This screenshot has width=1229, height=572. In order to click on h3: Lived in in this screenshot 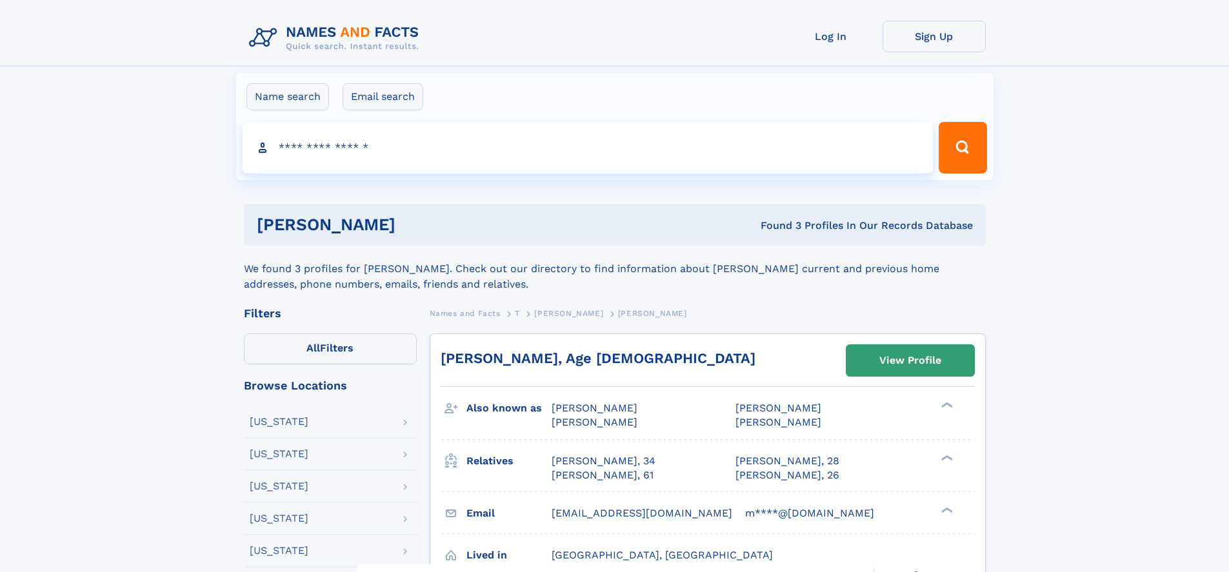, I will do `click(509, 556)`.